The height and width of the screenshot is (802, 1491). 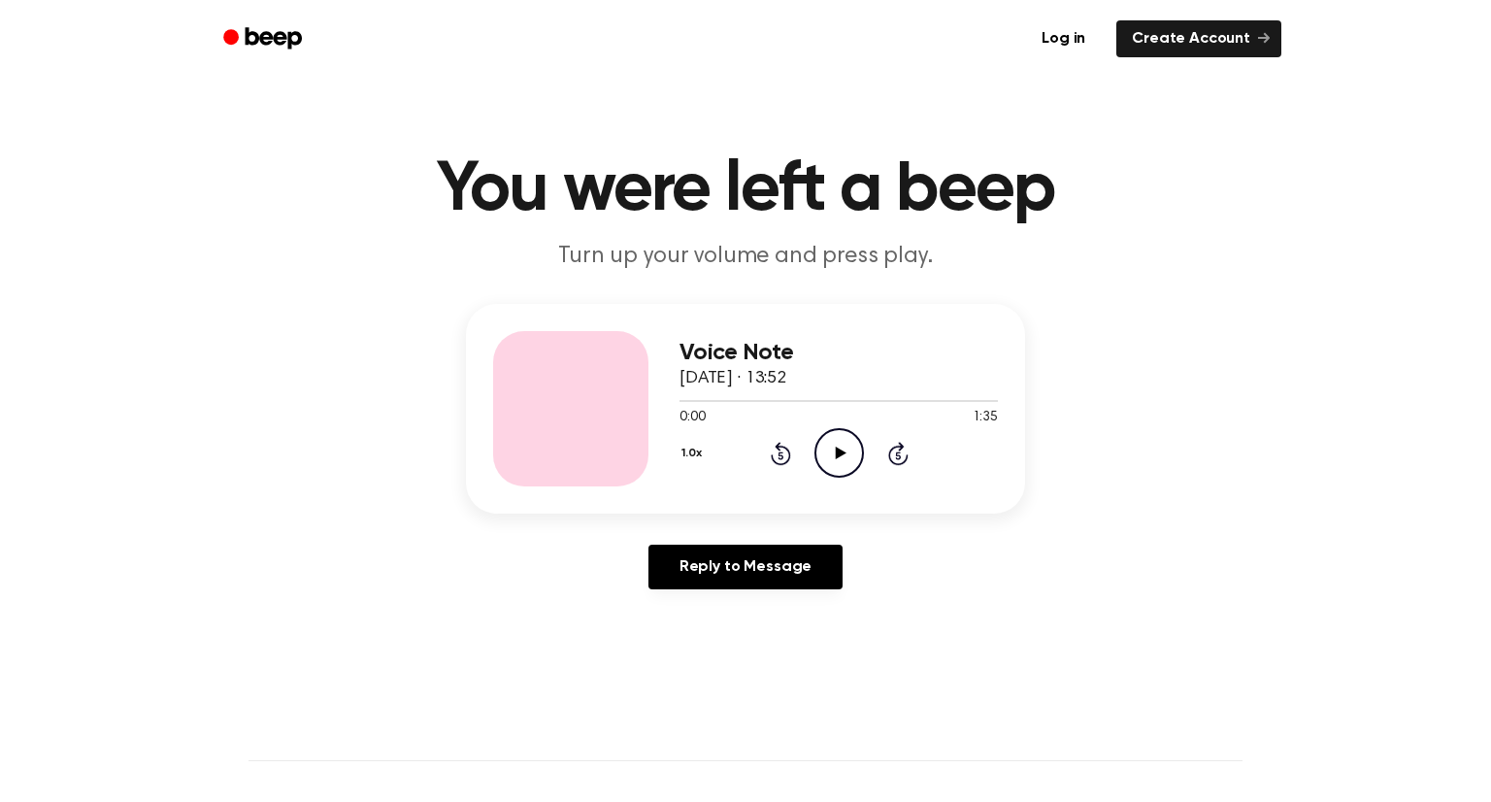 I want to click on button: 1.0x, so click(x=694, y=453).